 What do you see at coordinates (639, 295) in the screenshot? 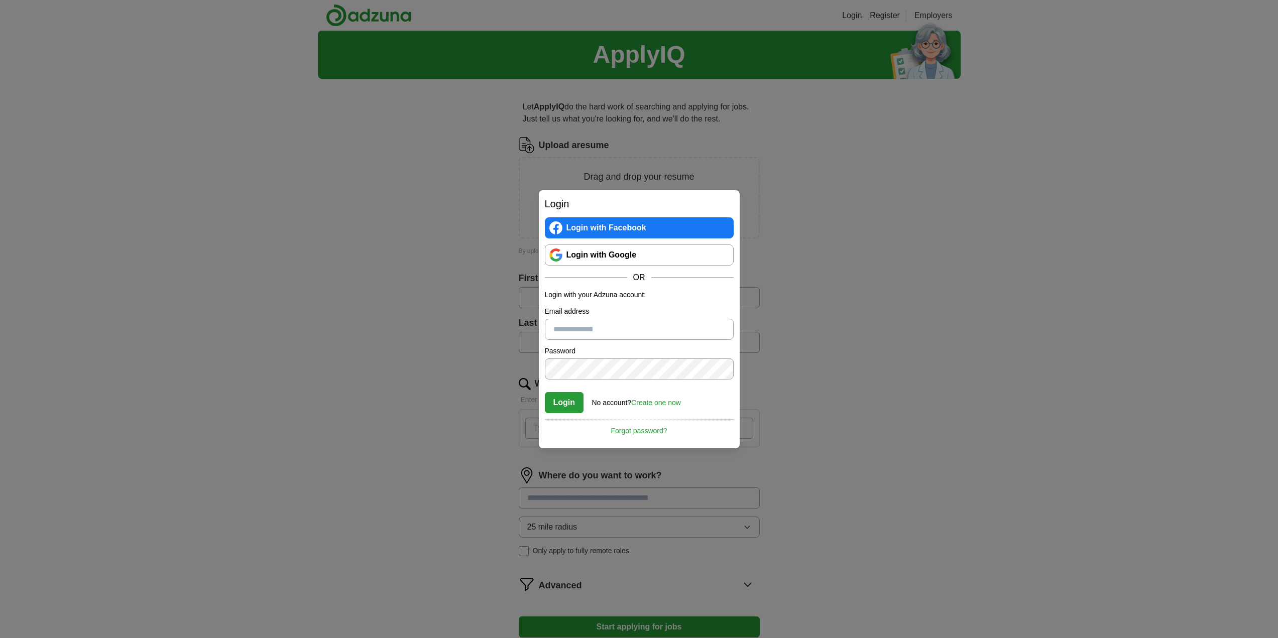
I see `p: Login with your Adzuna account:` at bounding box center [639, 295].